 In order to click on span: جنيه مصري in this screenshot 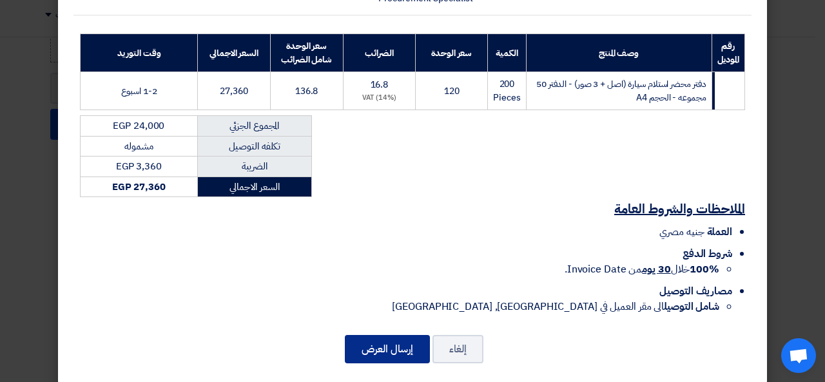, I will do `click(682, 232)`.